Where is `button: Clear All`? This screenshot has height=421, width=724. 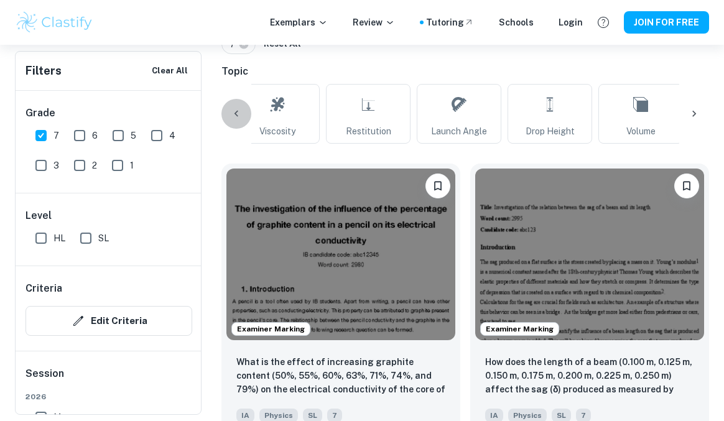
button: Clear All is located at coordinates (170, 71).